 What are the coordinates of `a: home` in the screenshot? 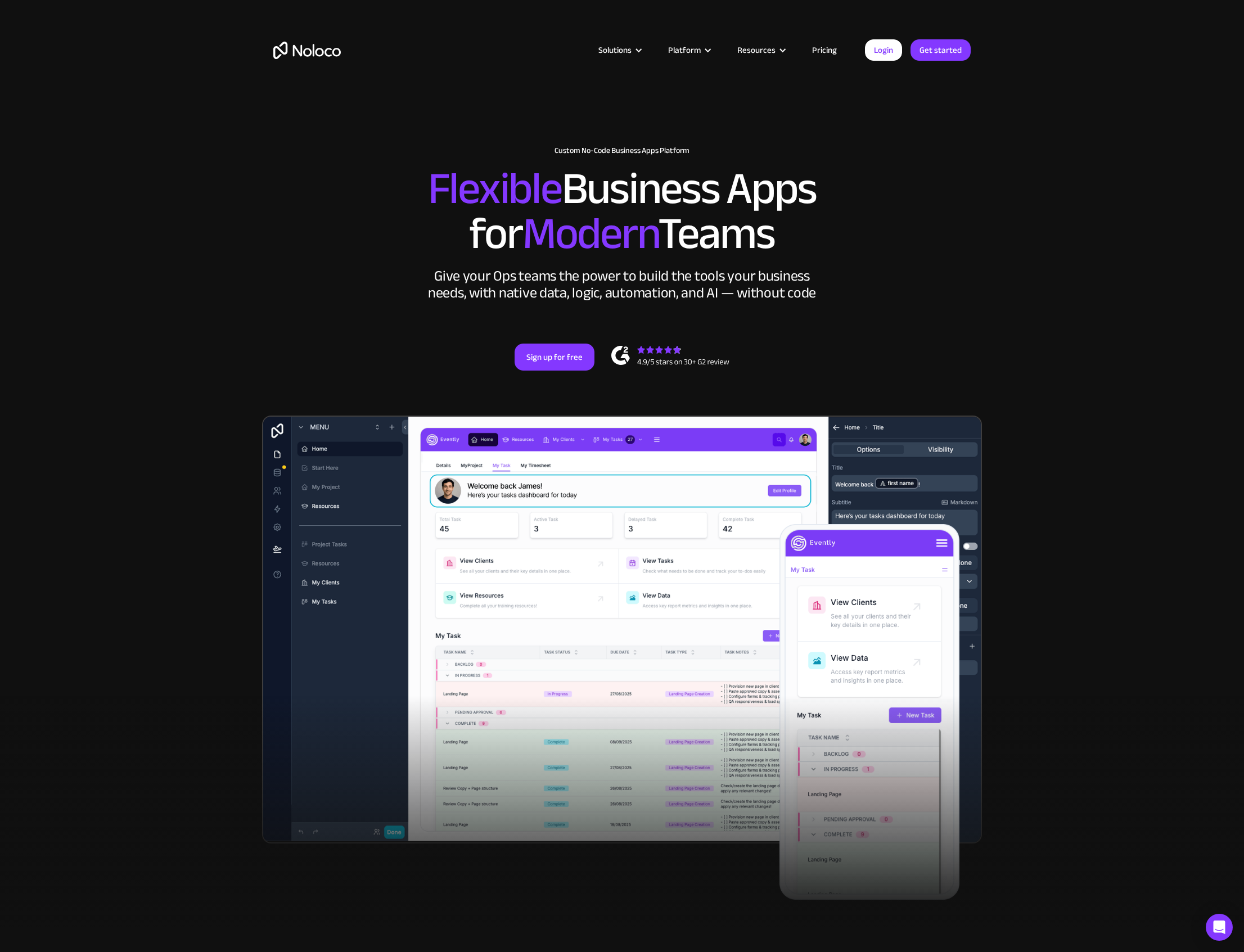 It's located at (307, 50).